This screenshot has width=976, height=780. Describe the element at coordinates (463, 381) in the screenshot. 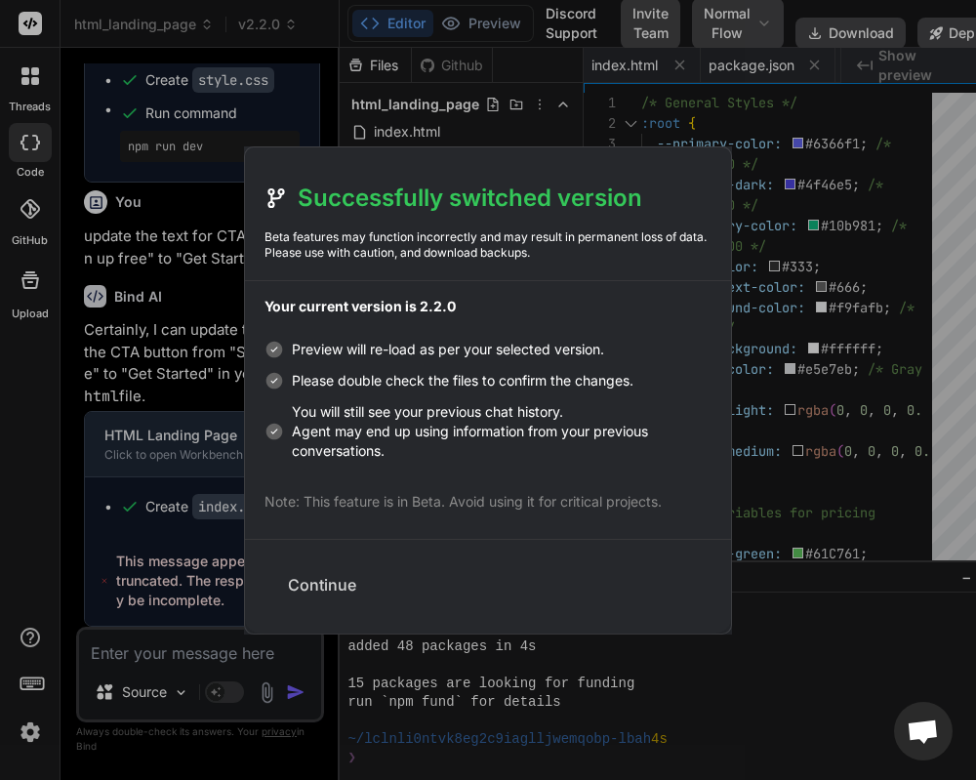

I see `span: Please double check the files to confirm the changes.` at that location.